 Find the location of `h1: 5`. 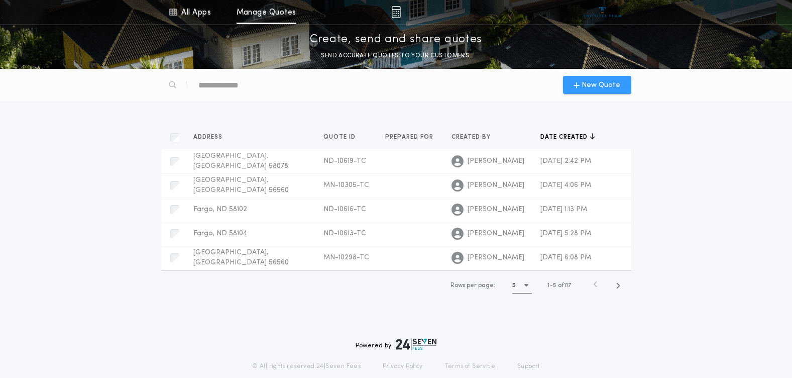

h1: 5 is located at coordinates (514, 285).